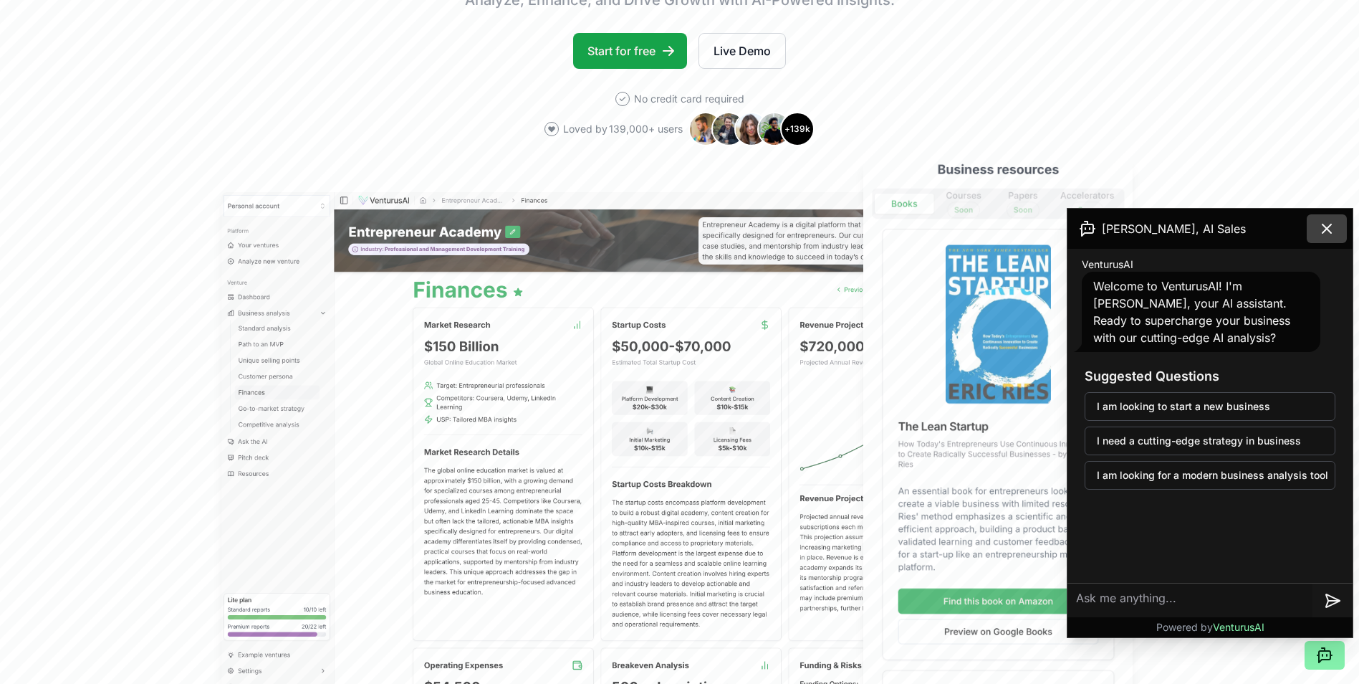 The width and height of the screenshot is (1359, 684). I want to click on img: Avatar 4, so click(775, 129).